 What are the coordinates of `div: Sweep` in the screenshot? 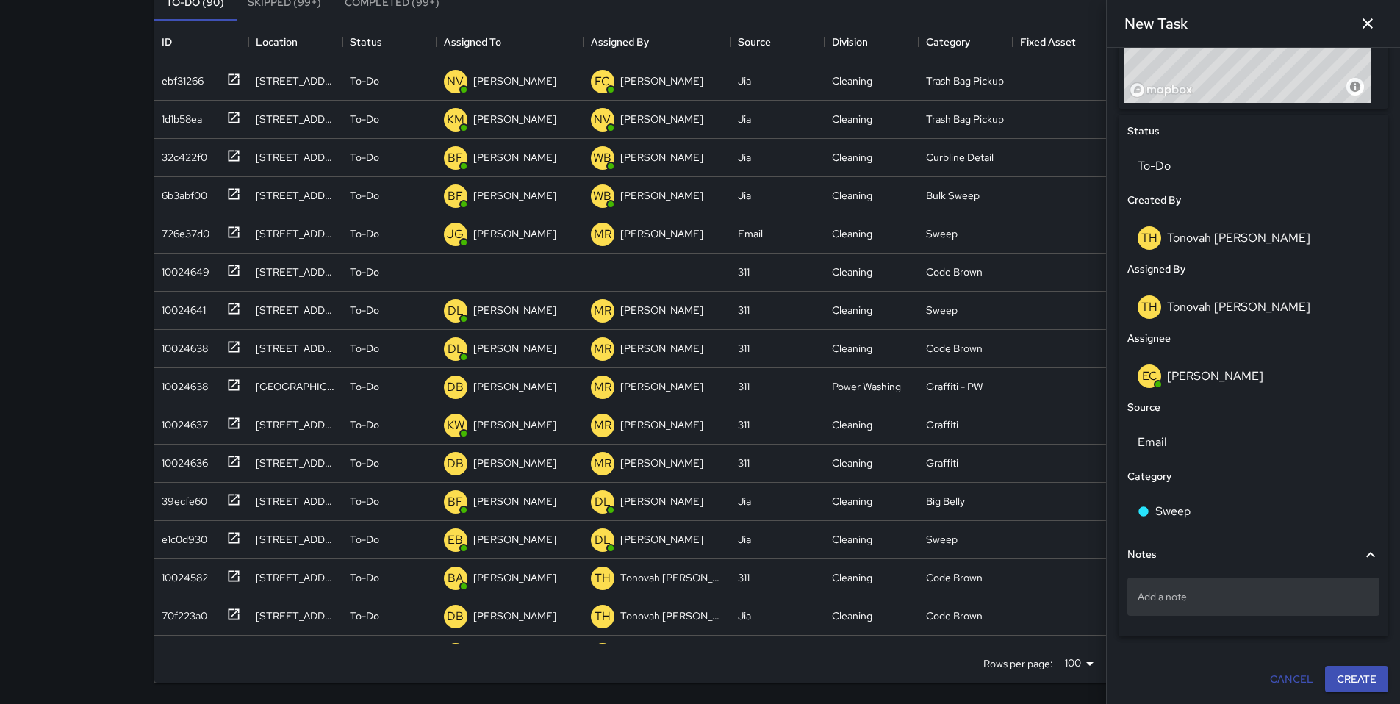 It's located at (941, 310).